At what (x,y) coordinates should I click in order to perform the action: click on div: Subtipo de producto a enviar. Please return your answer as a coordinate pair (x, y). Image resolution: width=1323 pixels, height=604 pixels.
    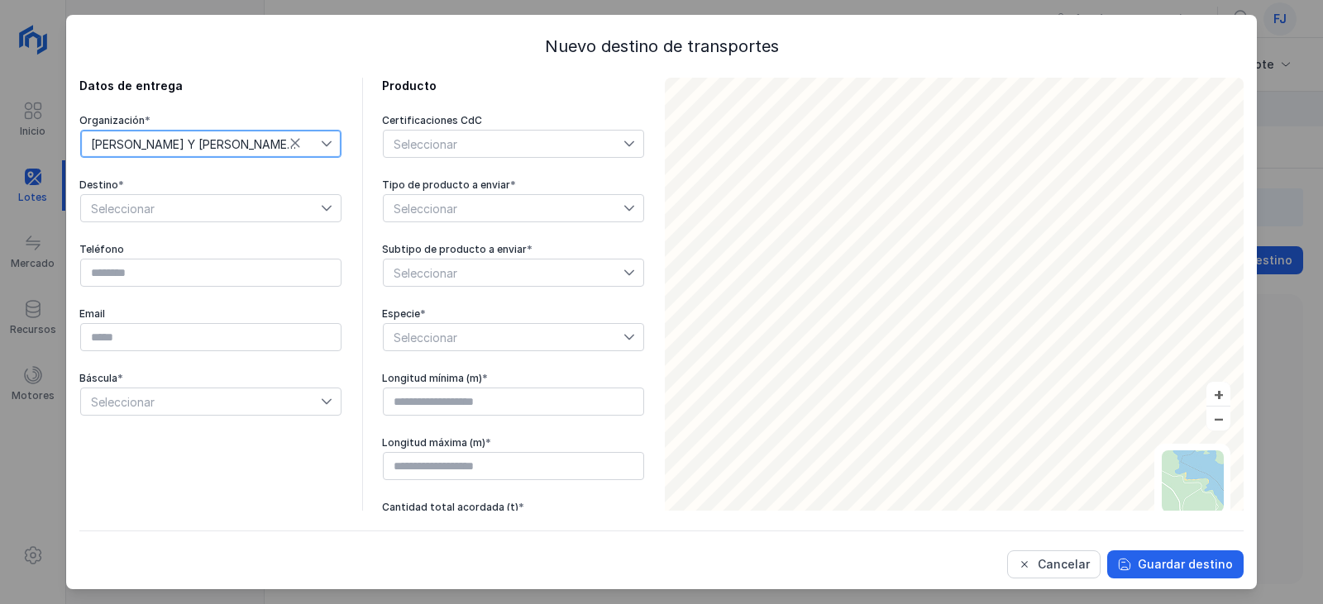
    Looking at the image, I should click on (513, 250).